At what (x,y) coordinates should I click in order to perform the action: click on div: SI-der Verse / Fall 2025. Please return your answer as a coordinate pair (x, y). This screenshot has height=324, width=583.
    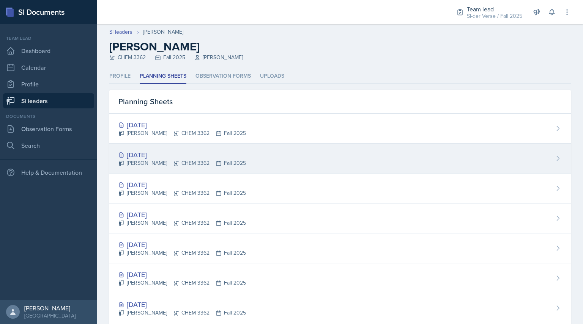
    Looking at the image, I should click on (494, 16).